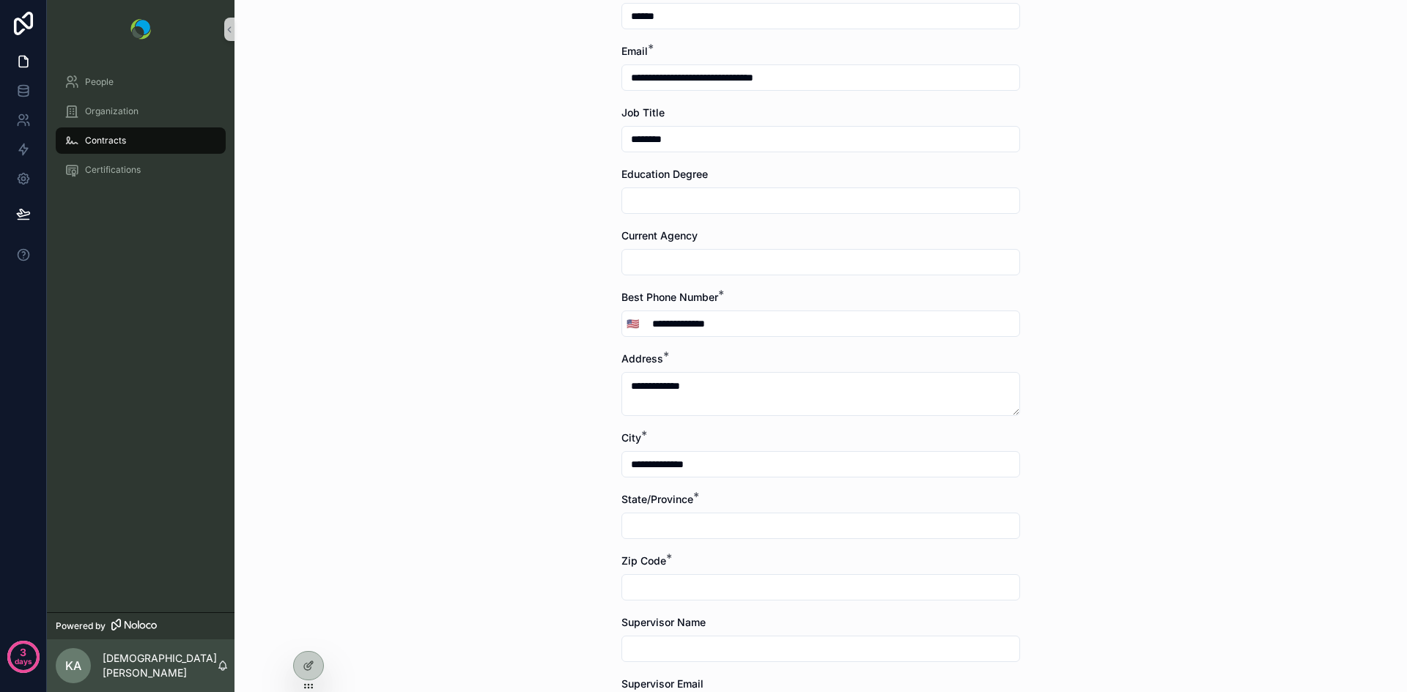 Image resolution: width=1407 pixels, height=692 pixels. What do you see at coordinates (141, 141) in the screenshot?
I see `a: Contracts` at bounding box center [141, 141].